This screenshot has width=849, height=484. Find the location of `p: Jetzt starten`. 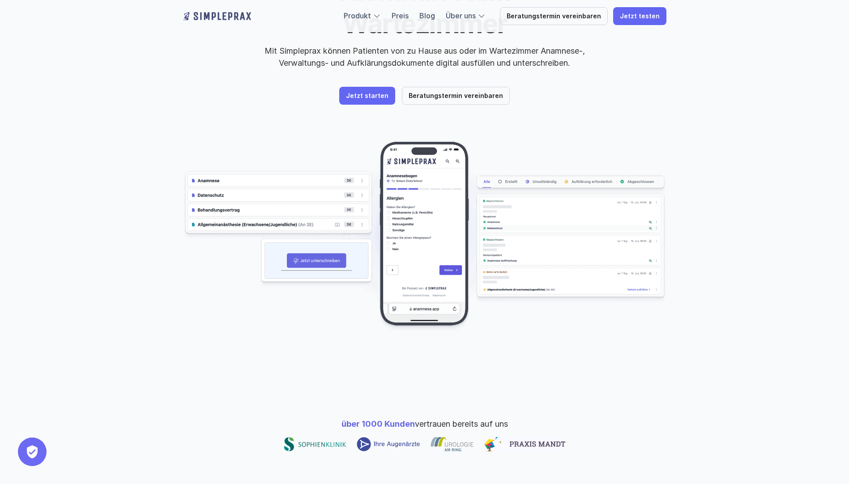

p: Jetzt starten is located at coordinates (367, 96).